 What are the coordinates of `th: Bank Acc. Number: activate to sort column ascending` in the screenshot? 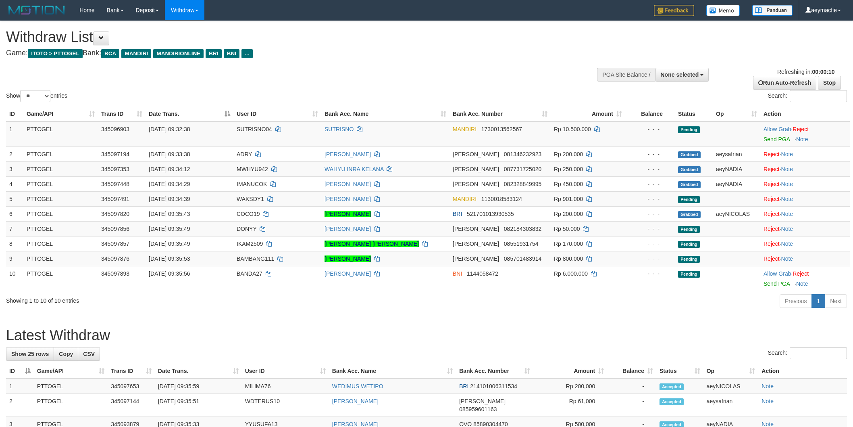 It's located at (500, 114).